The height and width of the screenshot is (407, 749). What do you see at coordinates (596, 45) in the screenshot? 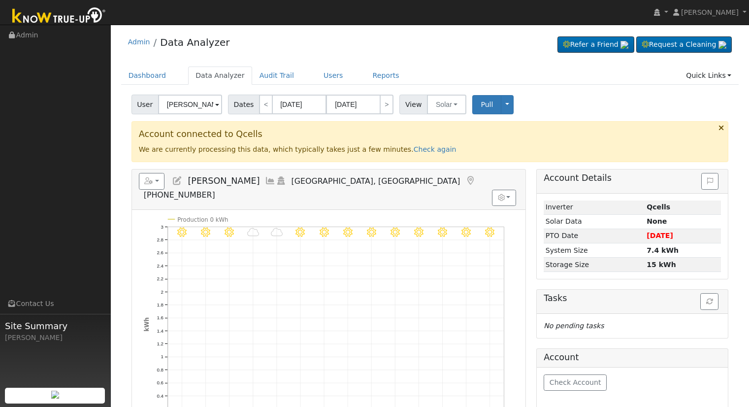
I see `a: Refer a Friend` at bounding box center [596, 45].